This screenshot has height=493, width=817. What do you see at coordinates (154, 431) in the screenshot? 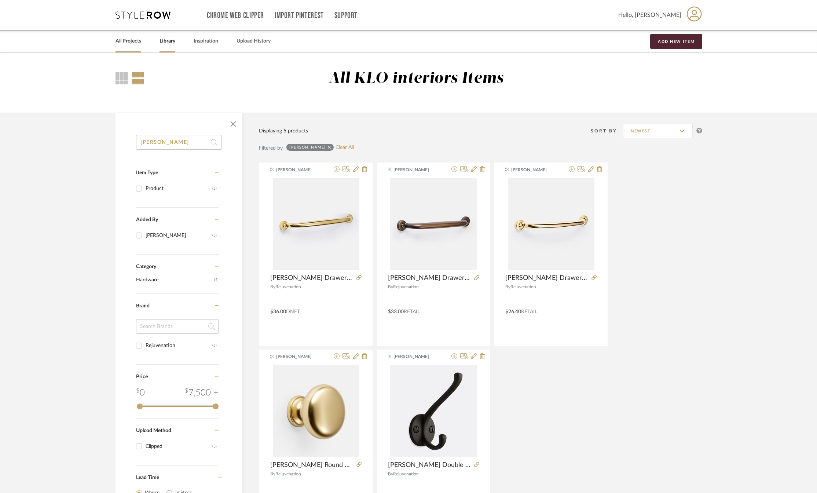
I see `span: Upload Method` at bounding box center [154, 431].